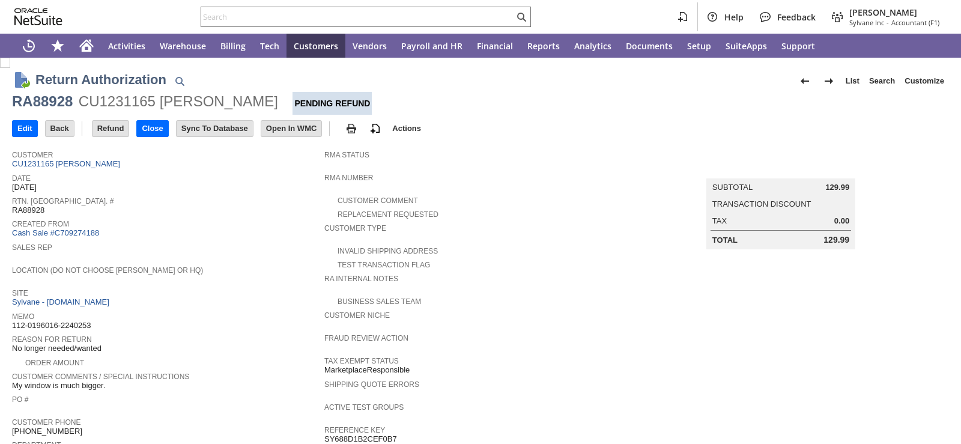  I want to click on a: Customize, so click(924, 81).